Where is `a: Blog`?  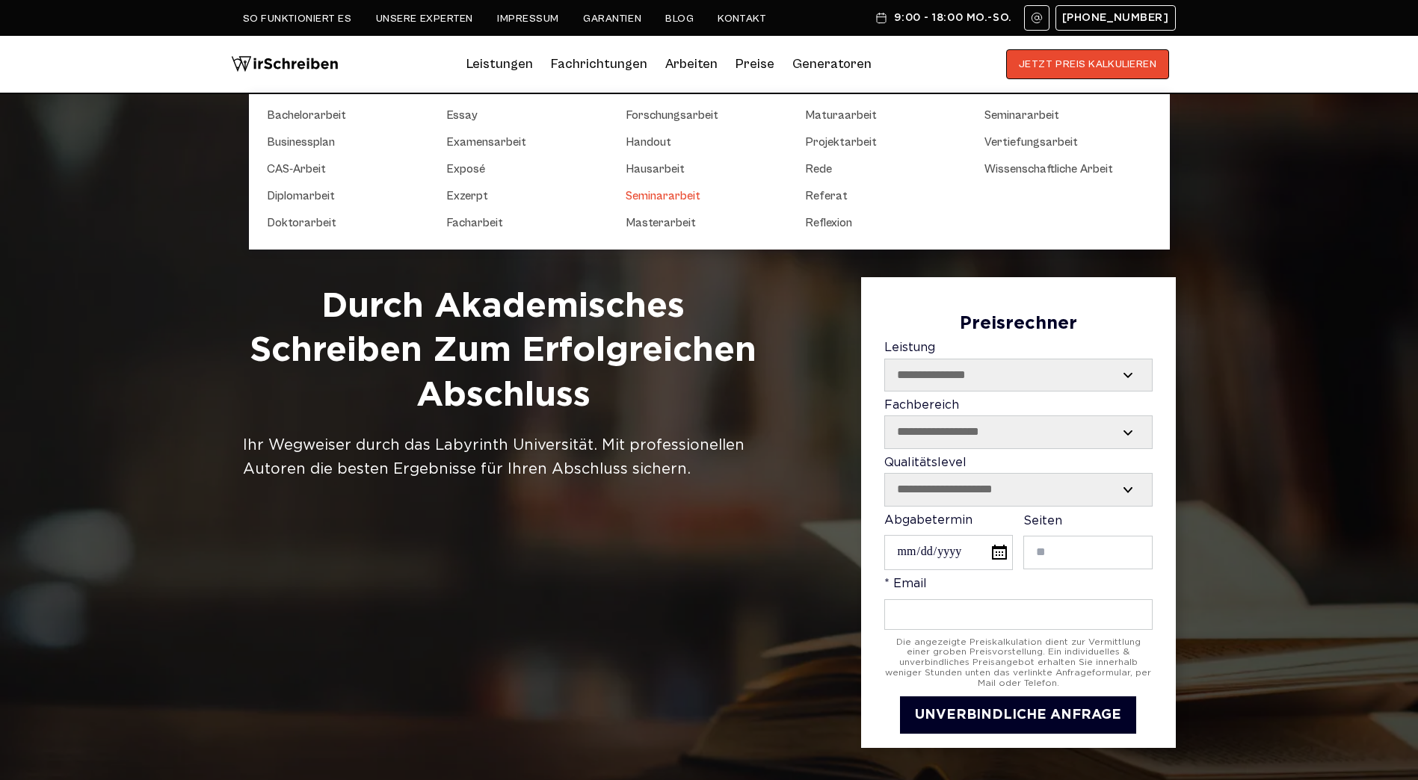
a: Blog is located at coordinates (679, 19).